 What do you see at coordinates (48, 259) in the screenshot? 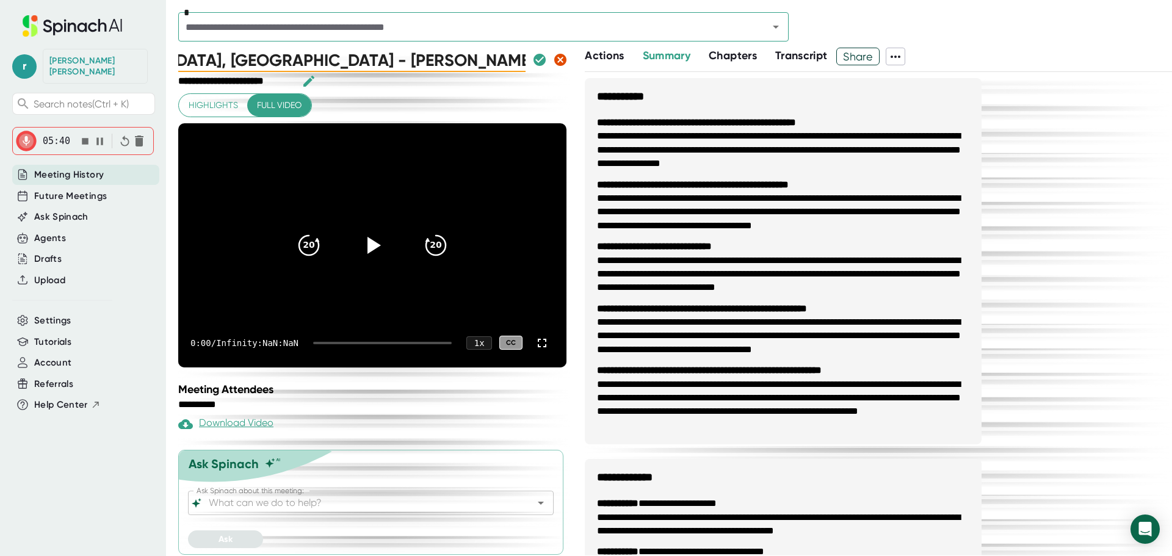
I see `div: Drafts` at bounding box center [48, 259].